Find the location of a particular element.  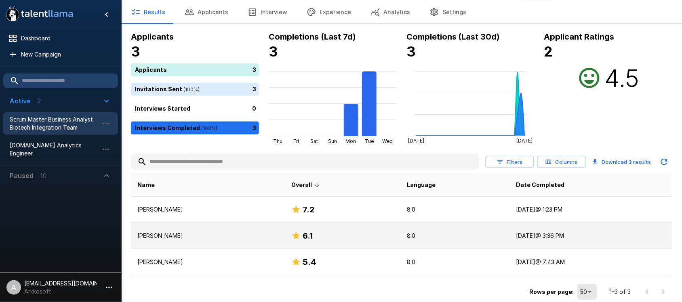

h6: 6.1 is located at coordinates (308, 236).